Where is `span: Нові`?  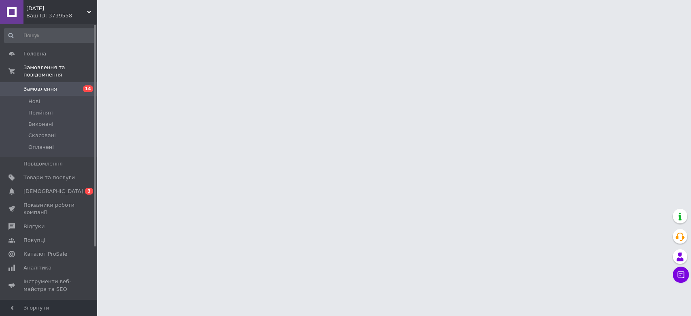
span: Нові is located at coordinates (34, 102).